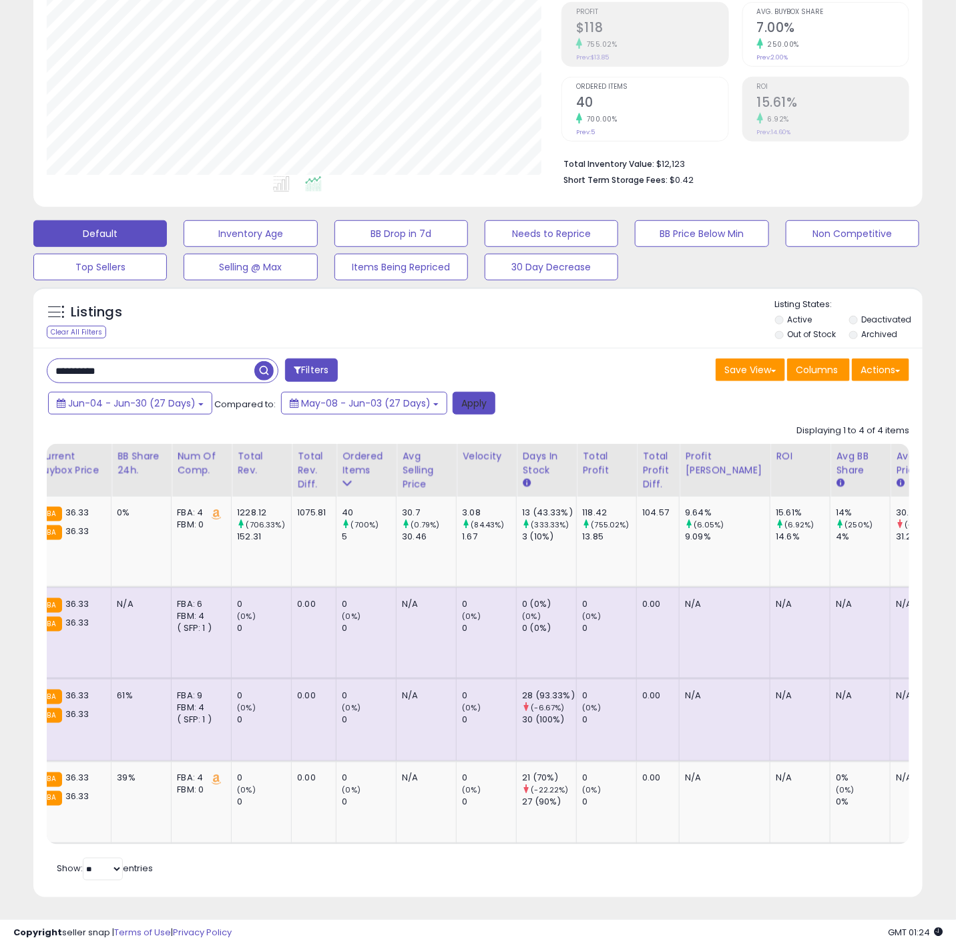 The height and width of the screenshot is (946, 956). I want to click on p: Listing States:, so click(848, 304).